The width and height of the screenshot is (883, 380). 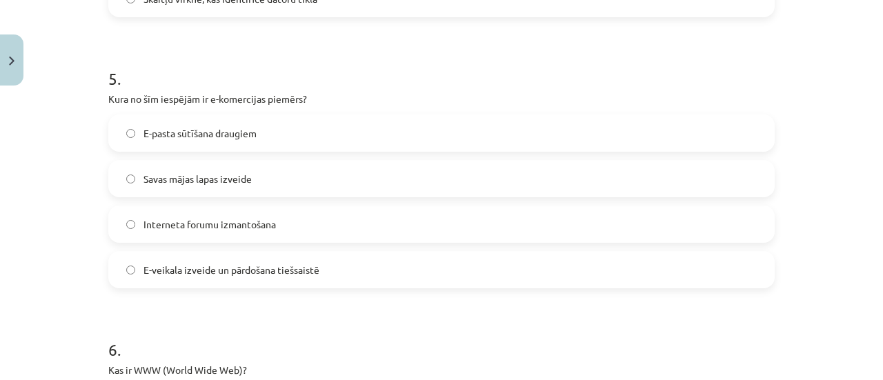 I want to click on h1: 6 ., so click(x=442, y=338).